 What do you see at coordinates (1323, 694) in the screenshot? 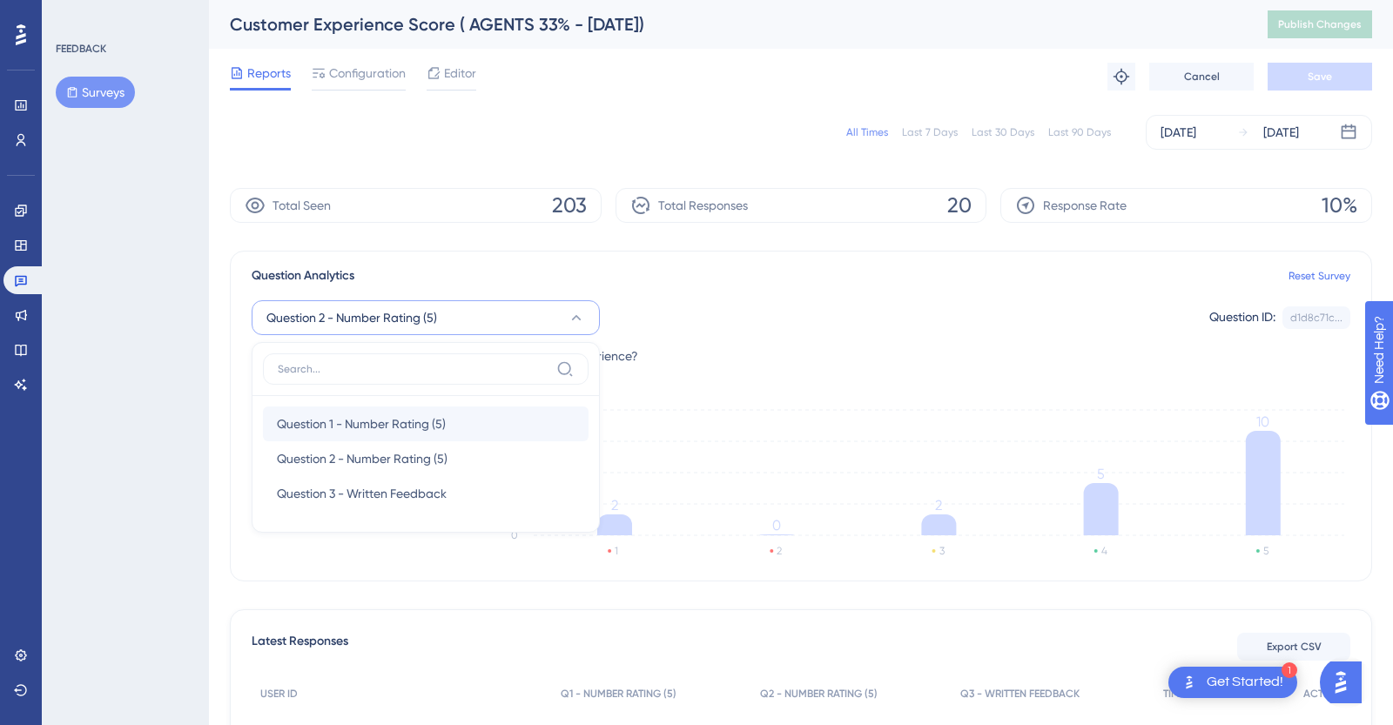
I see `span: ACTION` at bounding box center [1323, 694].